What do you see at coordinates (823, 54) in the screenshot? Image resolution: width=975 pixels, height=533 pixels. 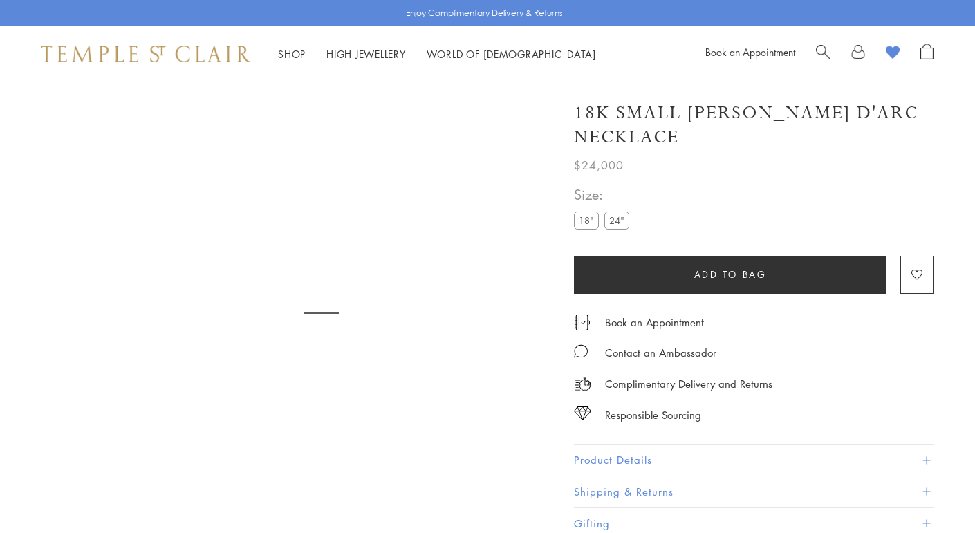 I see `a: Search` at bounding box center [823, 54].